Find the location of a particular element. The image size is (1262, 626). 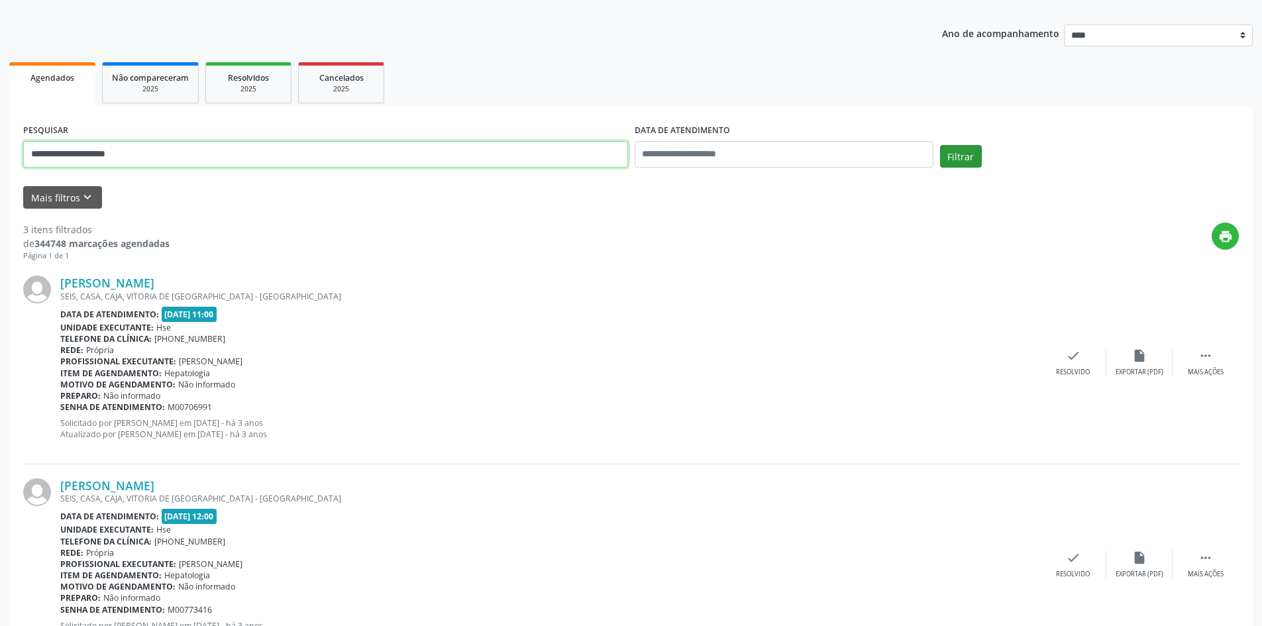

span: M00706991 is located at coordinates (189, 407).